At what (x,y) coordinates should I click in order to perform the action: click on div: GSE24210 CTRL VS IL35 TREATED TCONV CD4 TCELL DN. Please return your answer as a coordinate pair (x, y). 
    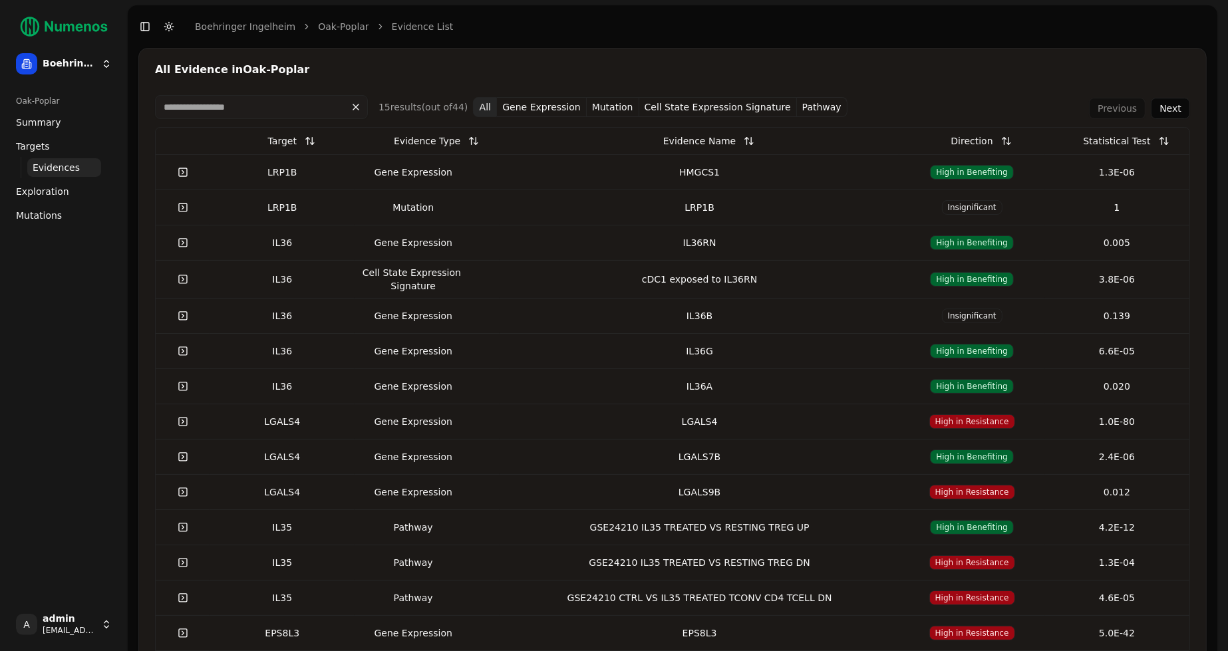
    Looking at the image, I should click on (699, 598).